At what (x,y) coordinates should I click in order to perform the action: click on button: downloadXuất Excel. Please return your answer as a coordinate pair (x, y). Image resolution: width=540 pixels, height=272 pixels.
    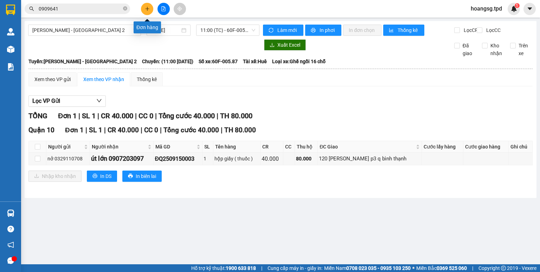
    Looking at the image, I should click on (285, 45).